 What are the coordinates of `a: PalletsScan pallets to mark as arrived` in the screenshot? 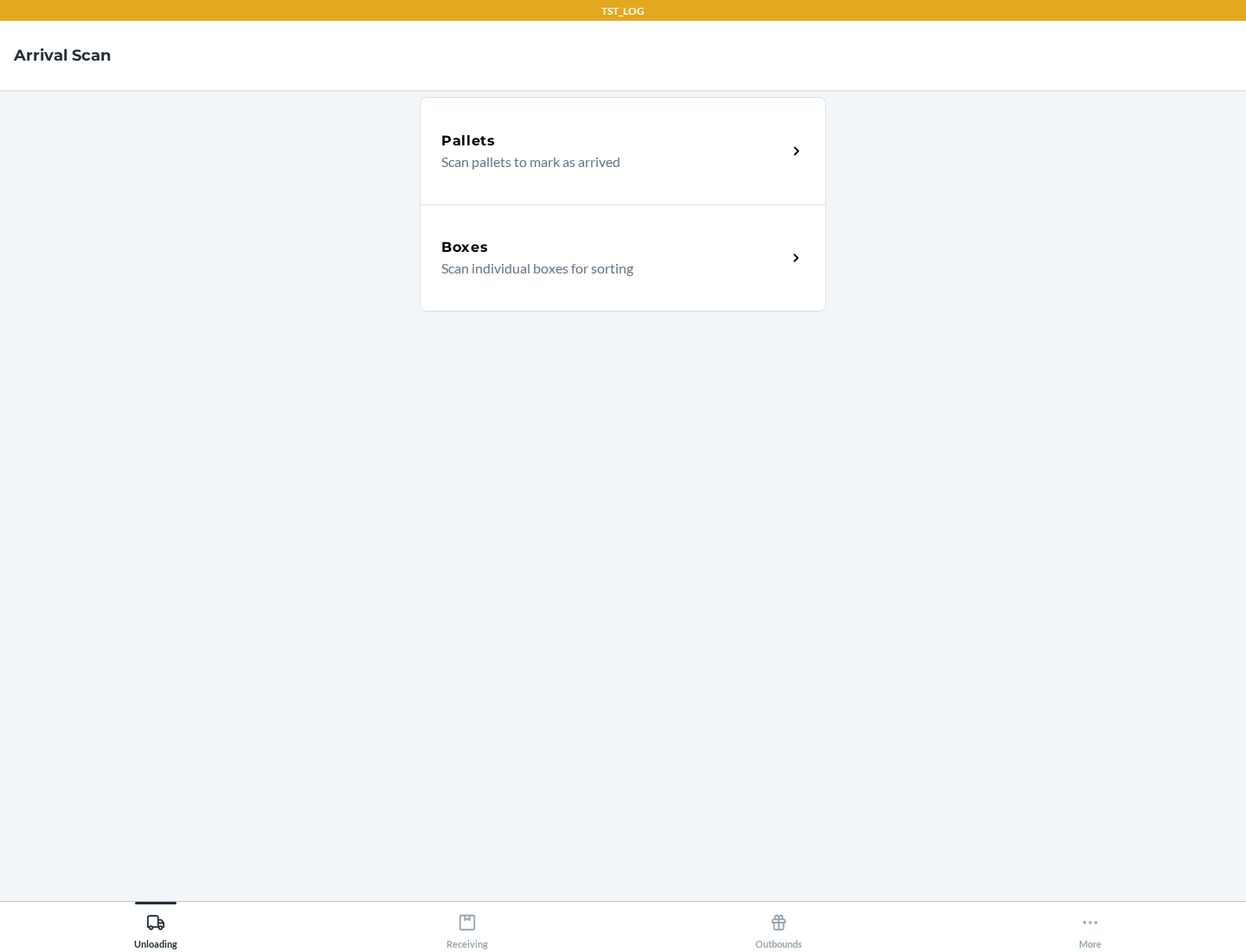 It's located at (623, 151).